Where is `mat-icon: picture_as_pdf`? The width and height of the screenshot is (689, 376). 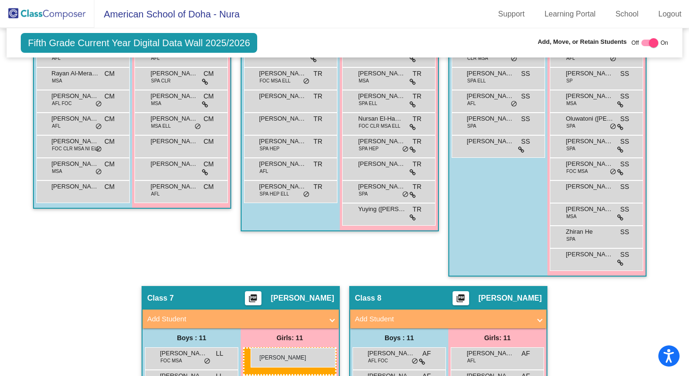 mat-icon: picture_as_pdf is located at coordinates (460, 301).